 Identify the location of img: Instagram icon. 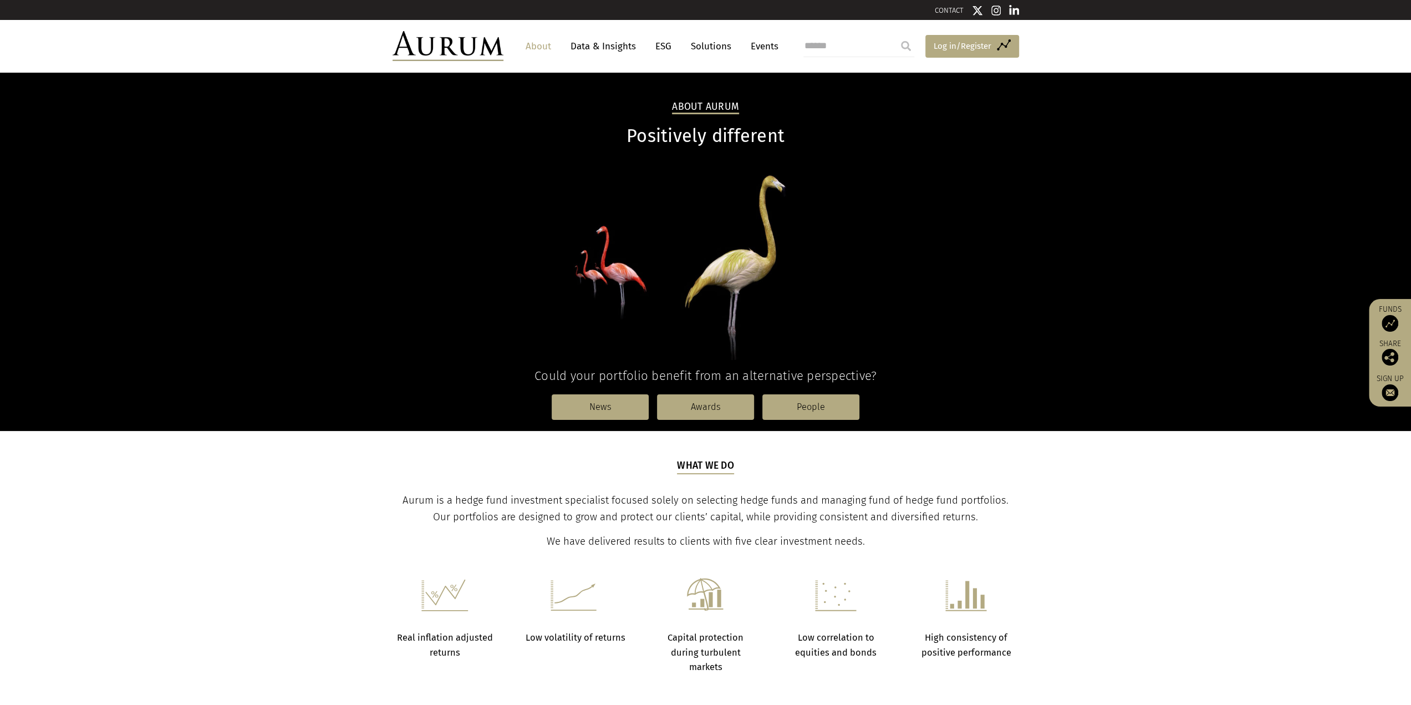
(997, 11).